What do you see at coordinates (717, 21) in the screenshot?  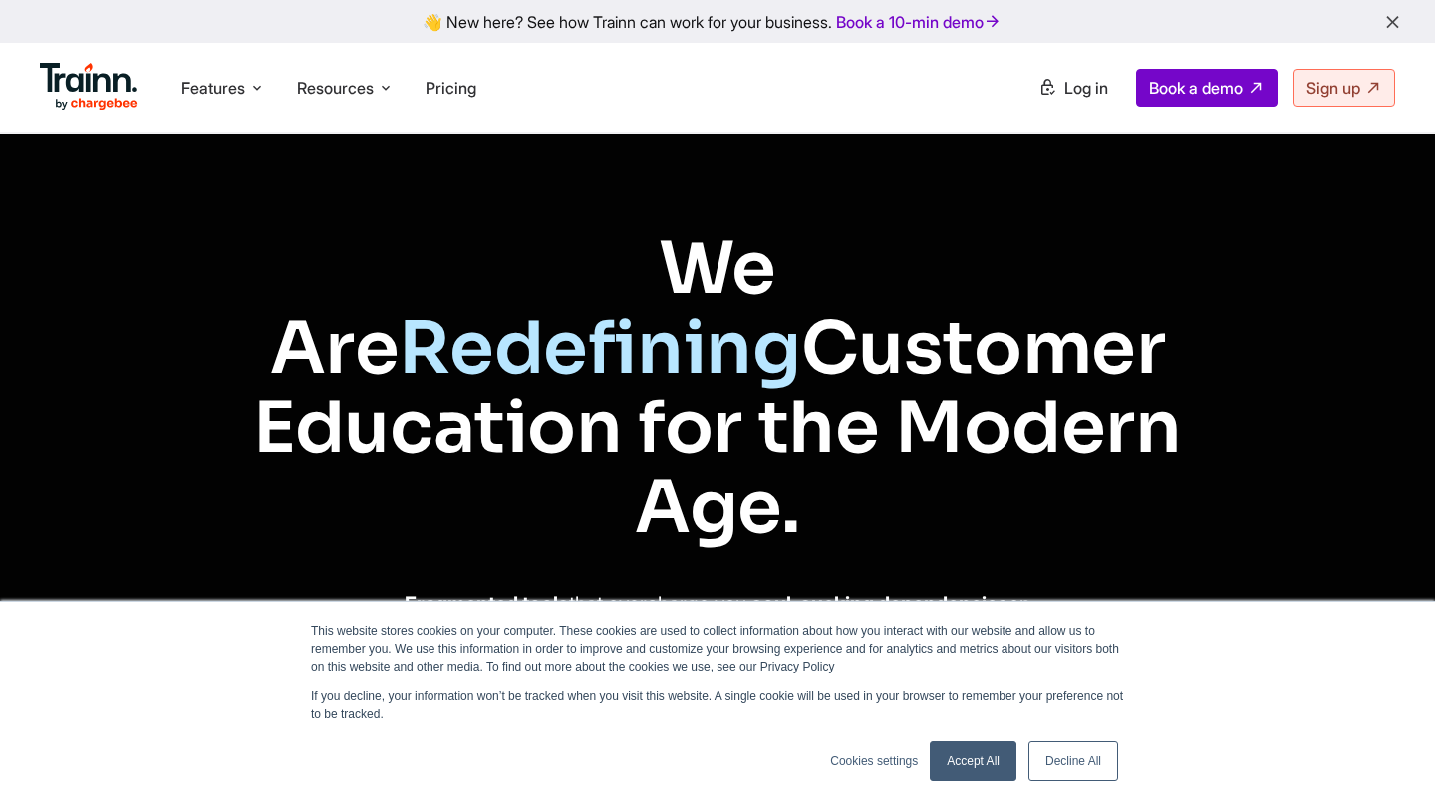 I see `div: 👋 New here? See how Trainn can work for your business.` at bounding box center [717, 21].